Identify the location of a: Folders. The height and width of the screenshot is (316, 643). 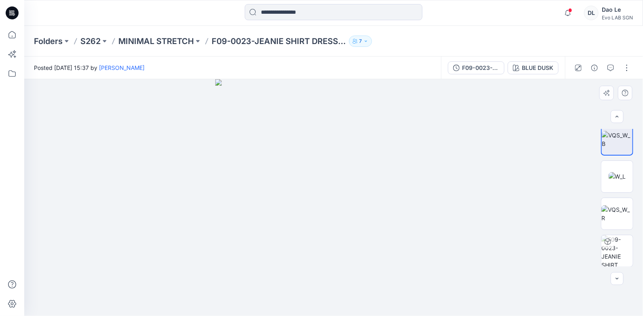
(48, 41).